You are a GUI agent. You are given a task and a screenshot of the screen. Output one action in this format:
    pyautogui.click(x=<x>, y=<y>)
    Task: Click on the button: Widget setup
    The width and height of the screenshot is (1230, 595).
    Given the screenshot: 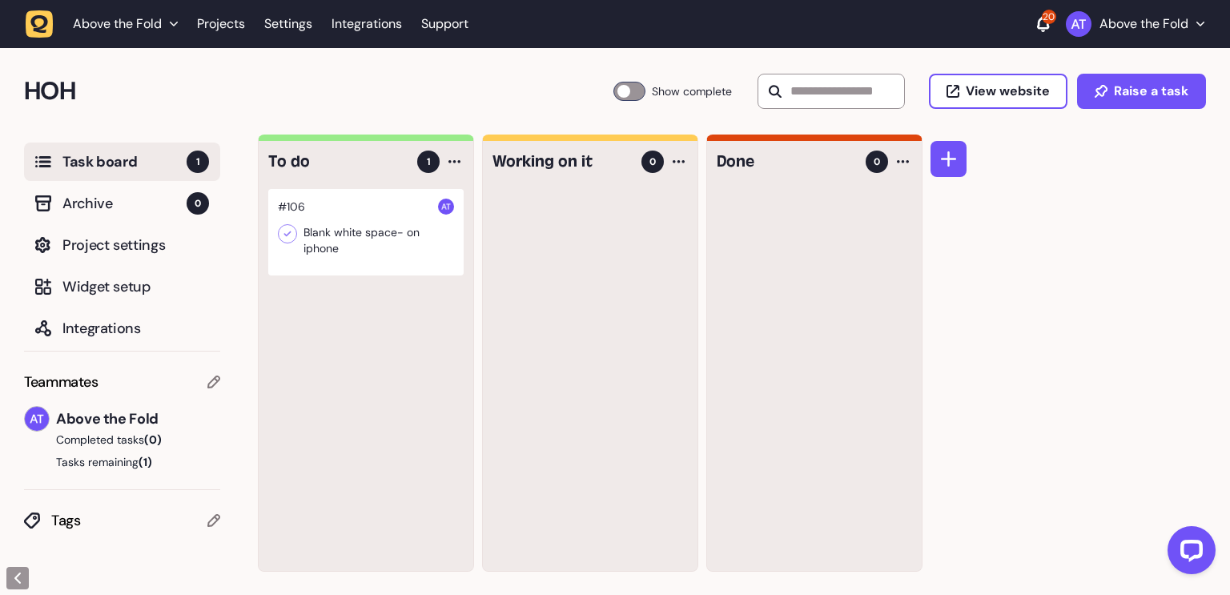 What is the action you would take?
    pyautogui.click(x=122, y=287)
    